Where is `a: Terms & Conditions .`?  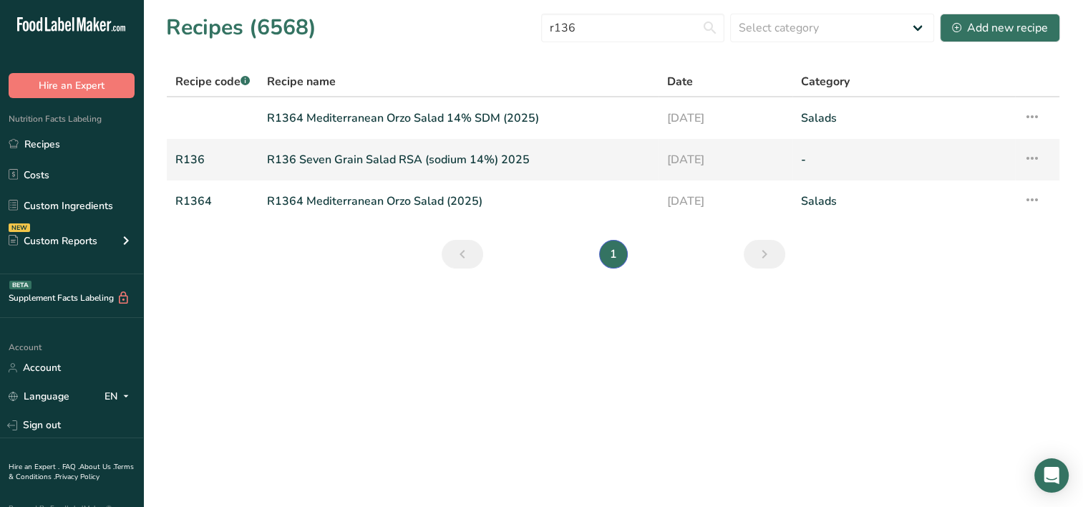
a: Terms & Conditions . is located at coordinates (71, 472).